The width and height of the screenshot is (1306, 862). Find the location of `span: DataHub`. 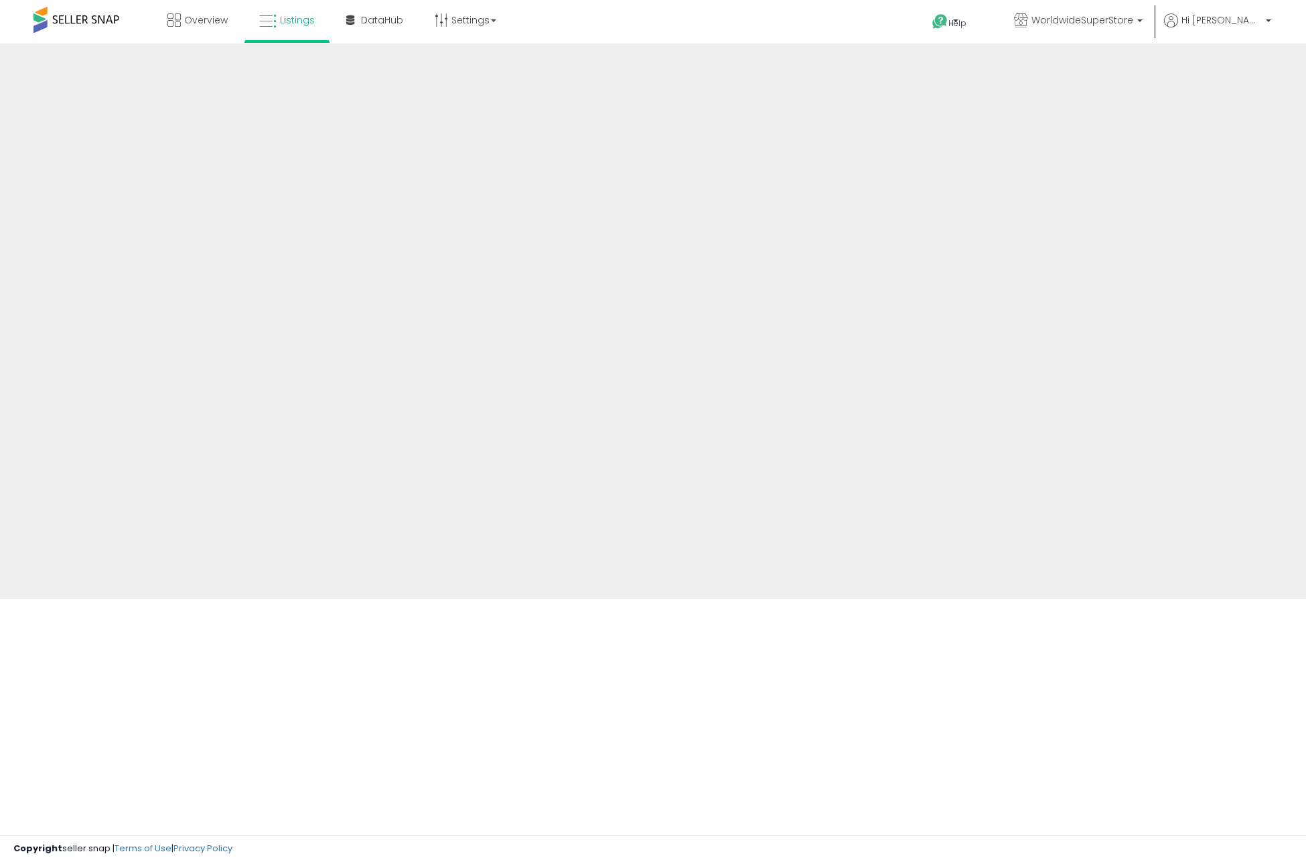

span: DataHub is located at coordinates (382, 20).